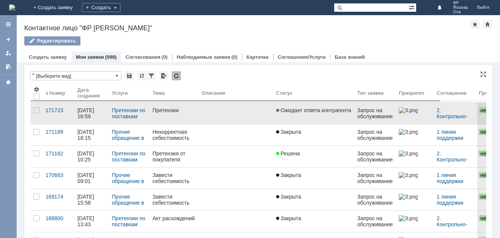 The width and height of the screenshot is (500, 238). Describe the element at coordinates (58, 135) in the screenshot. I see `a: 171189` at that location.